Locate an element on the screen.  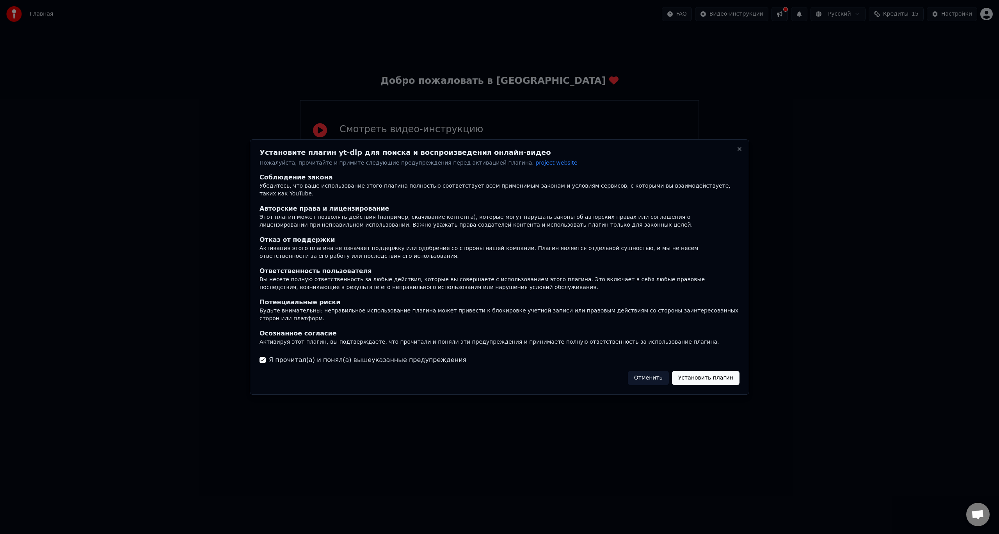
div: Вы несете полную ответственность за любые действия, которые вы совершаете с использованием этого ... is located at coordinates (500, 284).